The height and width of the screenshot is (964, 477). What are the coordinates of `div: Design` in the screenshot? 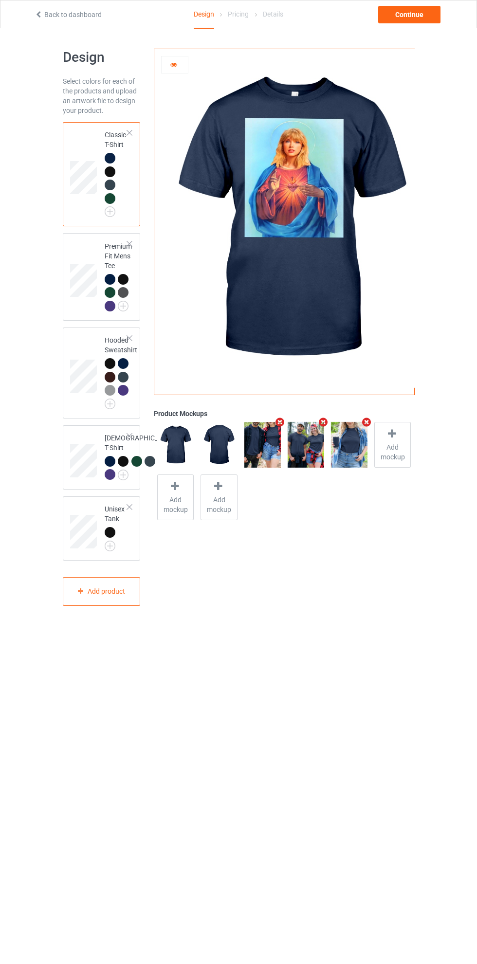 It's located at (204, 15).